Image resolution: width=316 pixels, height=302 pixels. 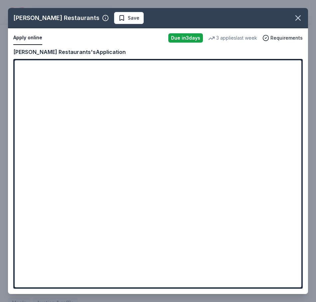 I want to click on span: Requirements, so click(x=287, y=38).